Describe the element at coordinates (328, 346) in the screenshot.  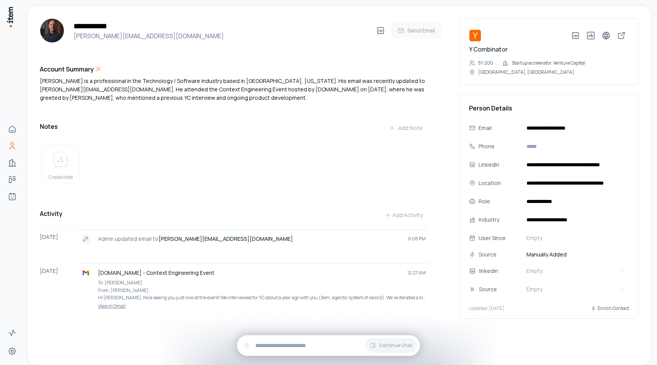
I see `div: Continue Chat` at that location.